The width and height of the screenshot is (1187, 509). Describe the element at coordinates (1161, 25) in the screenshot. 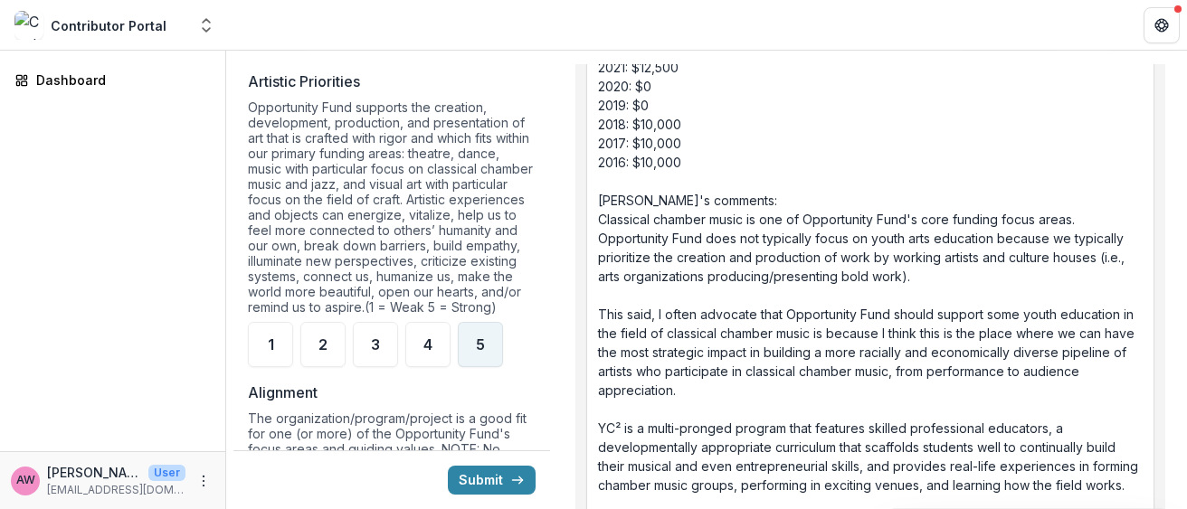

I see `button: Get Help` at that location.